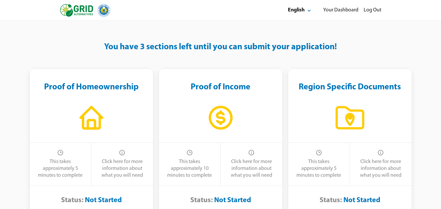 The image size is (441, 209). What do you see at coordinates (220, 87) in the screenshot?
I see `div: Proof of Income` at bounding box center [220, 87].